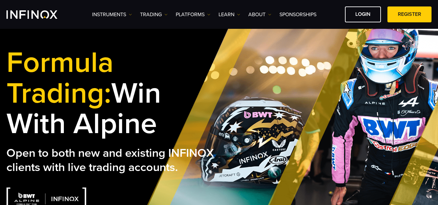 The width and height of the screenshot is (438, 205). Describe the element at coordinates (110, 160) in the screenshot. I see `strong: Open to both new and existing INFINOX clients with live trading accounts.` at that location.